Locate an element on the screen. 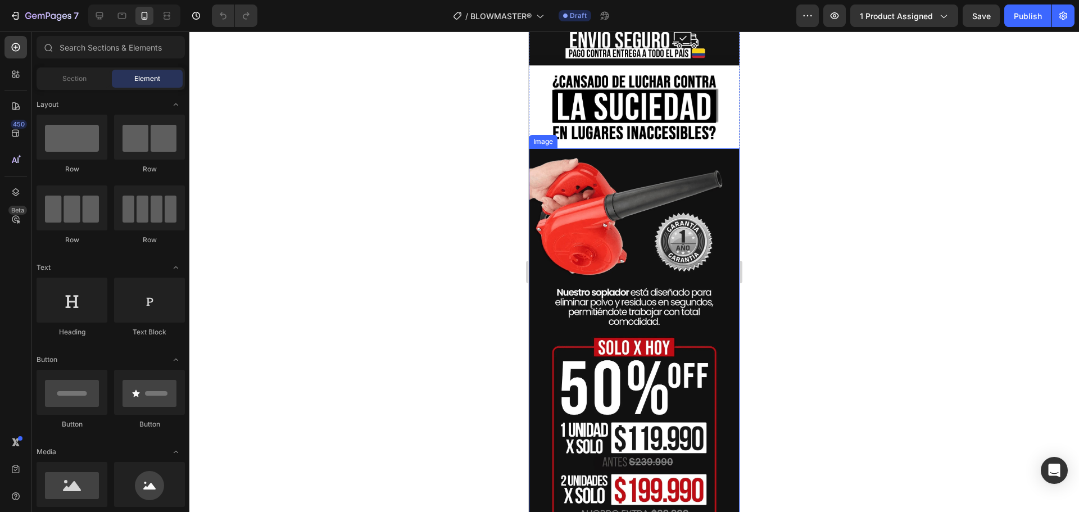  span: BLOWMASTER® is located at coordinates (501, 16).